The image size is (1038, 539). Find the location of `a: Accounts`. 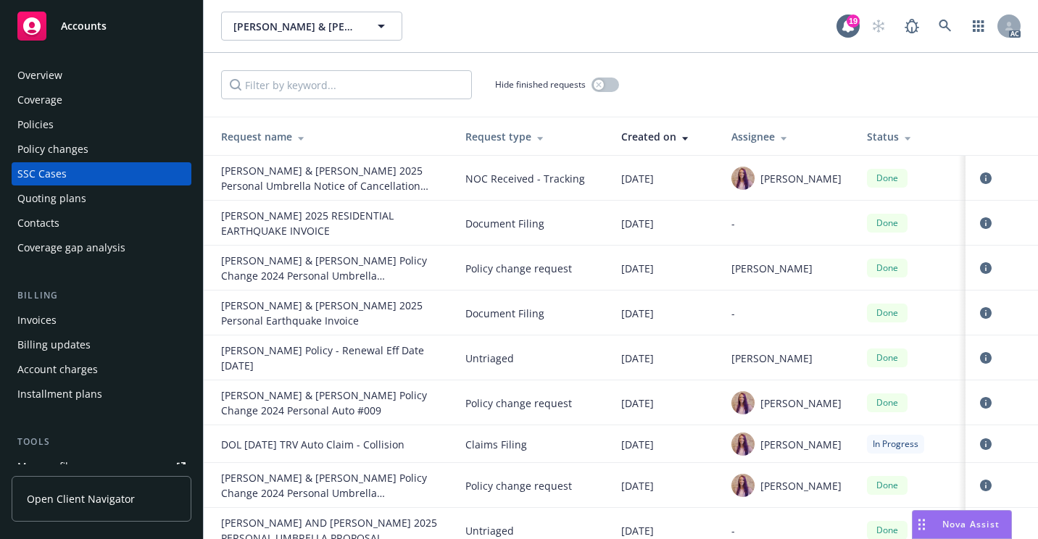

a: Accounts is located at coordinates (102, 26).